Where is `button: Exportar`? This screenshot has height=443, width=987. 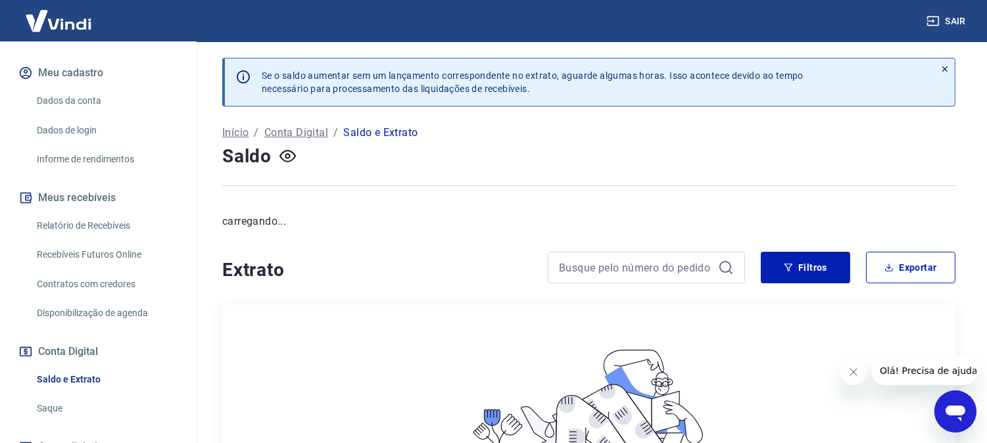
button: Exportar is located at coordinates (911, 268).